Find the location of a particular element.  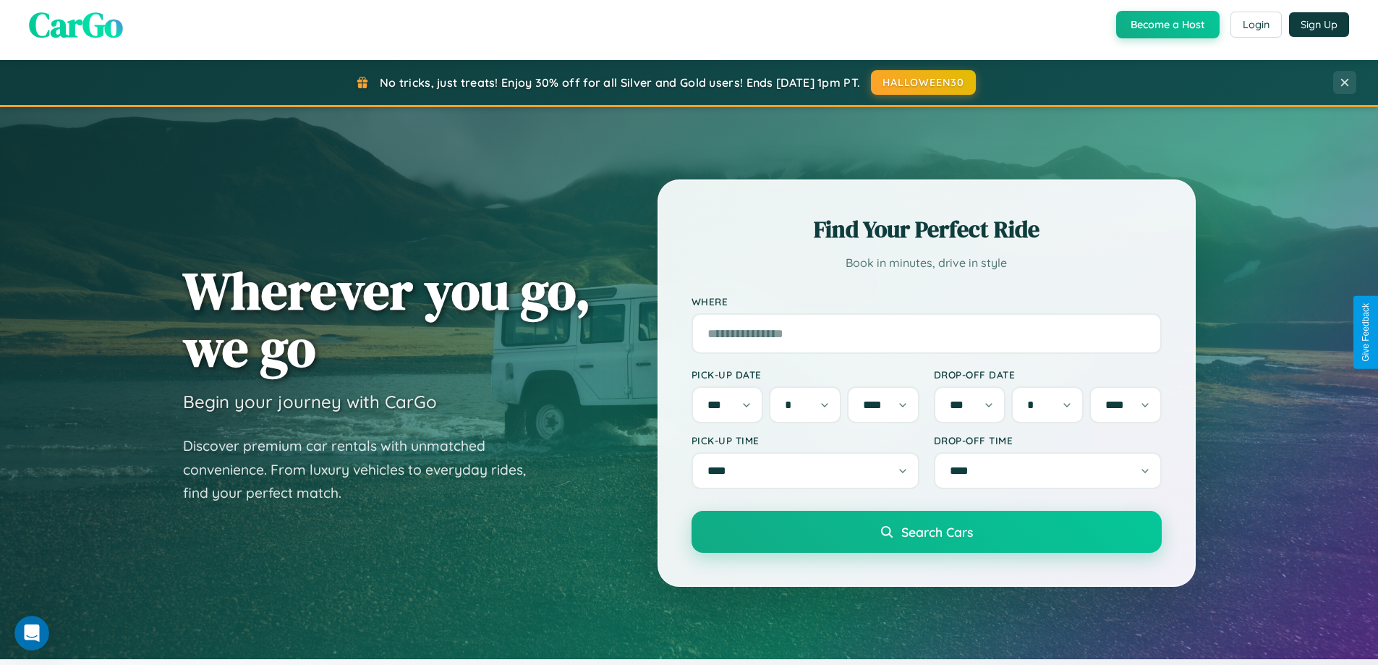

button: Sign Up is located at coordinates (1319, 25).